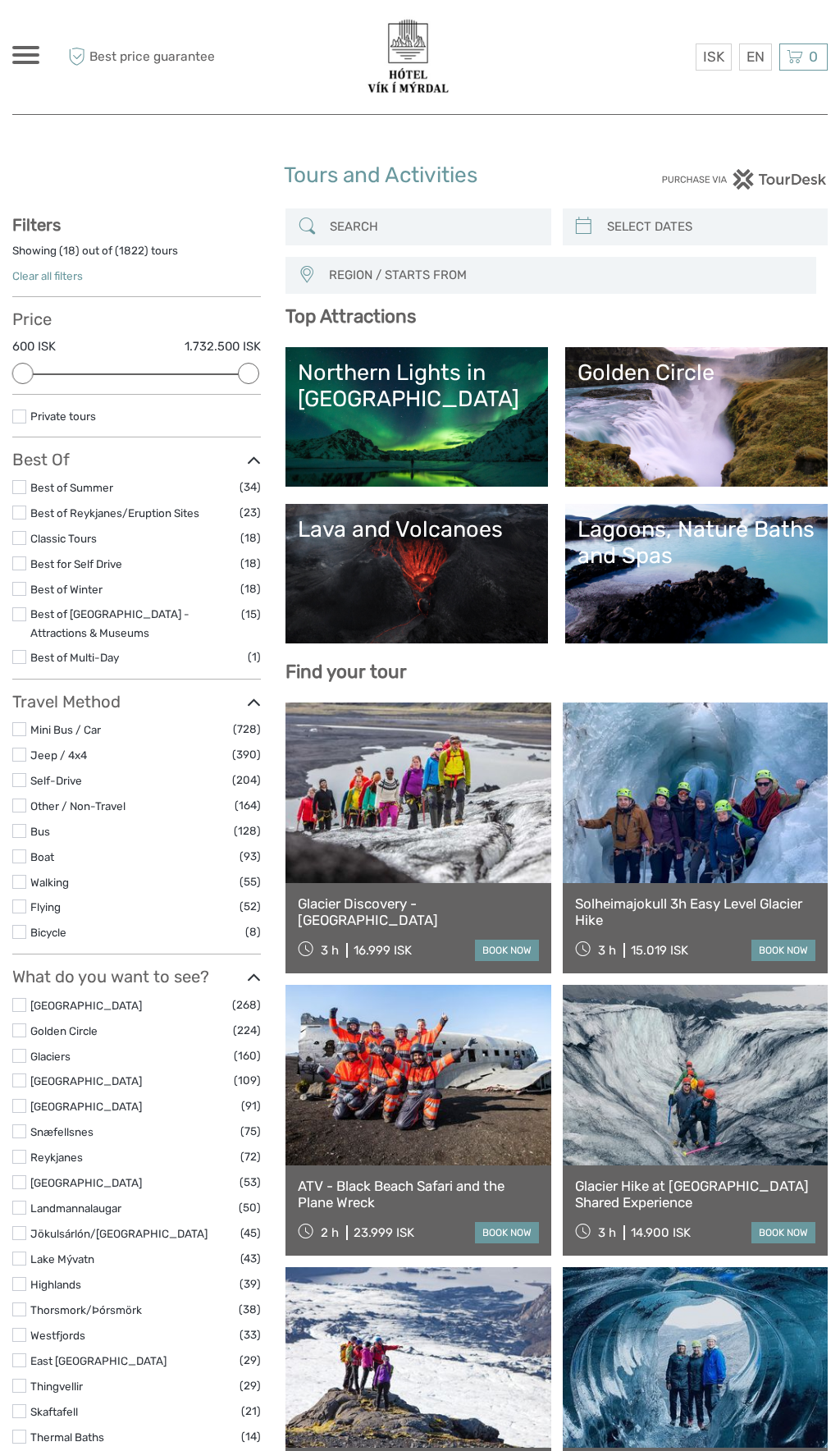 The height and width of the screenshot is (1451, 840). What do you see at coordinates (660, 950) in the screenshot?
I see `div: 15.019 ISK` at bounding box center [660, 950].